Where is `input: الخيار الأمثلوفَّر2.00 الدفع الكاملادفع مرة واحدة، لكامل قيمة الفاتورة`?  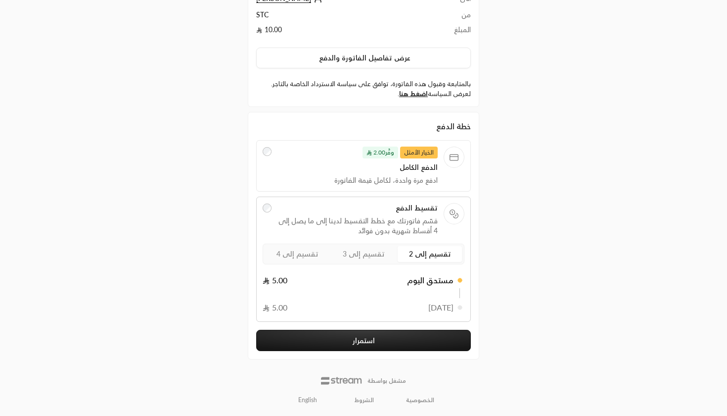 input: الخيار الأمثلوفَّر2.00 الدفع الكاملادفع مرة واحدة، لكامل قيمة الفاتورة is located at coordinates (267, 151).